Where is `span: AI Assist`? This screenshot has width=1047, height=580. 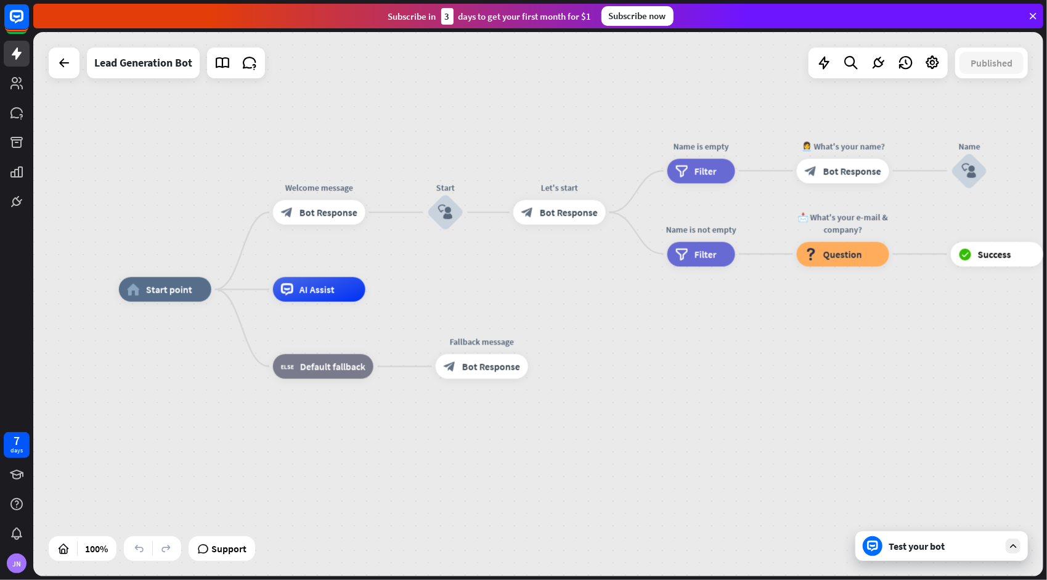
span: AI Assist is located at coordinates (317, 290).